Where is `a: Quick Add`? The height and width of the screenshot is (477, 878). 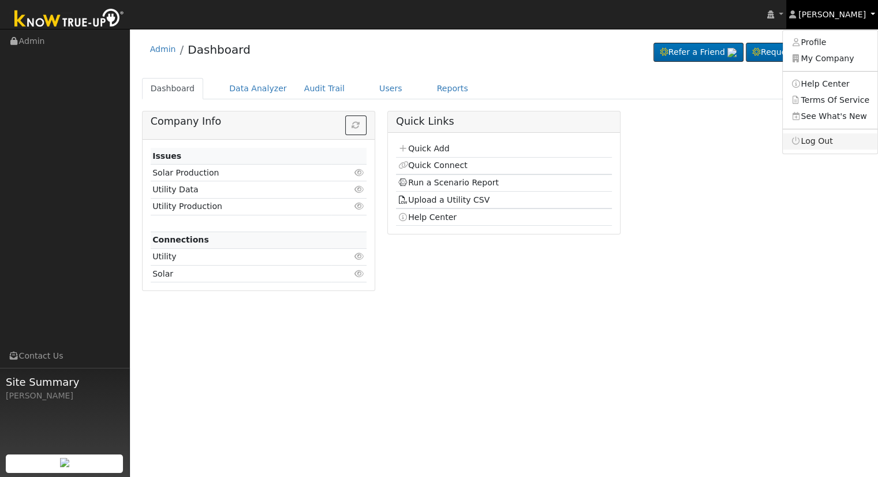
a: Quick Add is located at coordinates (423, 148).